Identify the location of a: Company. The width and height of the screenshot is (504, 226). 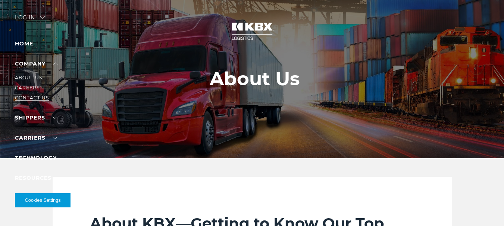
(36, 64).